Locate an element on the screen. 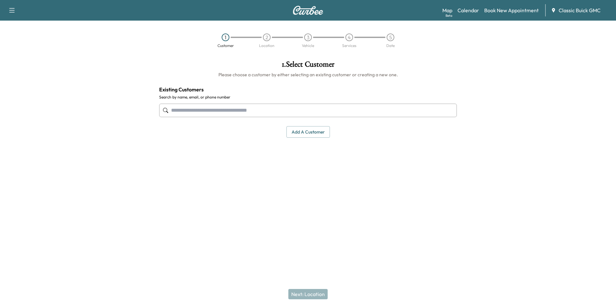 The height and width of the screenshot is (307, 616). div: Location is located at coordinates (267, 46).